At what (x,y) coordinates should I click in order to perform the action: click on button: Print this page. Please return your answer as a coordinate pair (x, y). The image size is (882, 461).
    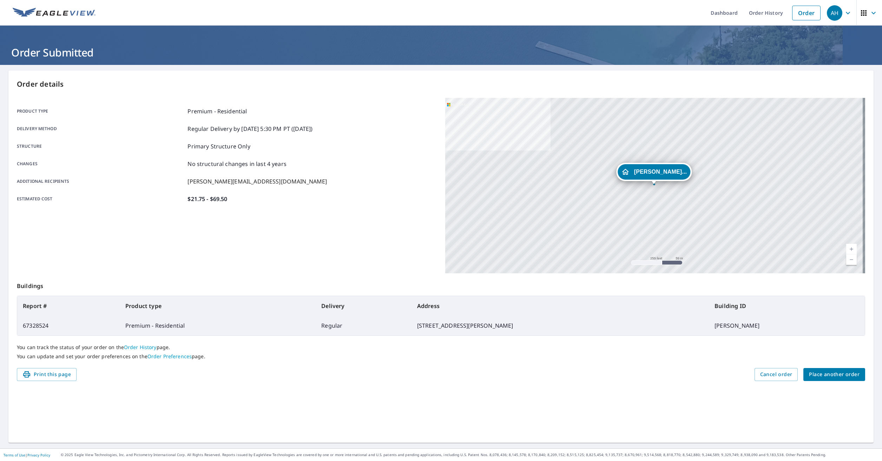
    Looking at the image, I should click on (47, 375).